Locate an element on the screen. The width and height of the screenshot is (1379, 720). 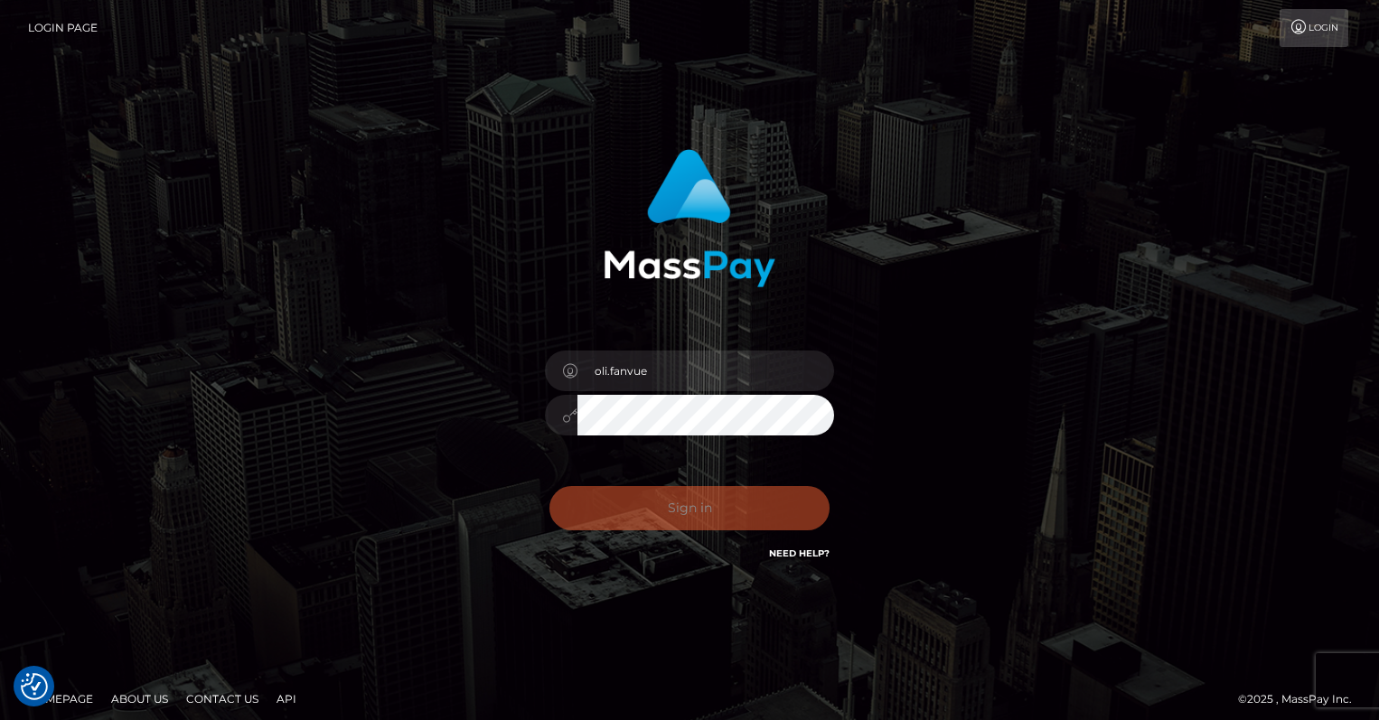
input: Username... is located at coordinates (706, 371).